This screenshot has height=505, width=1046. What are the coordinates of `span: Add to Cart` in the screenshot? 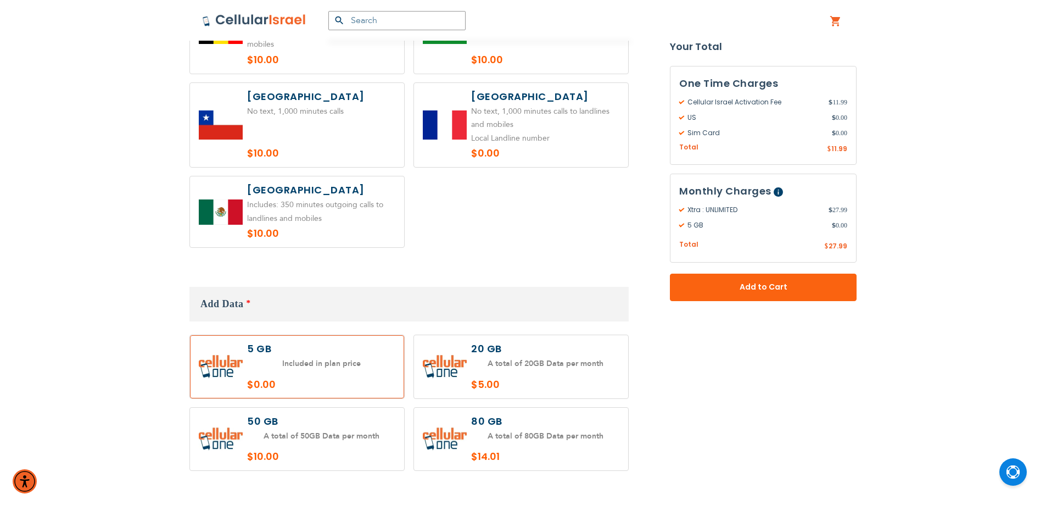 It's located at (764, 287).